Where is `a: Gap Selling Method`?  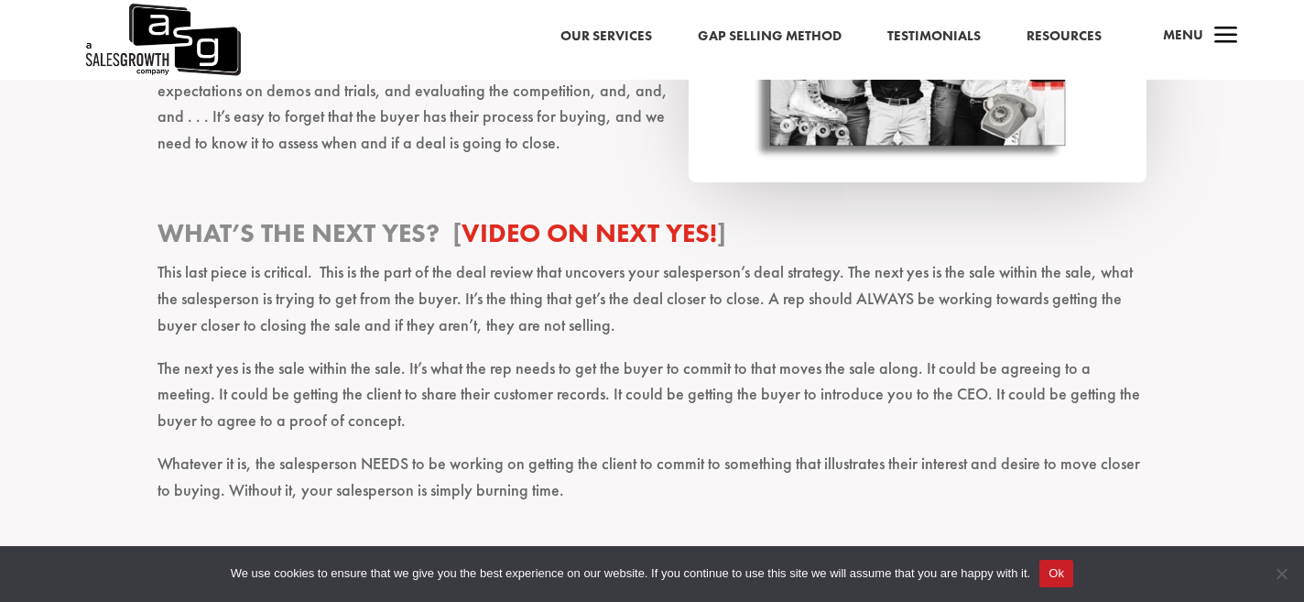 a: Gap Selling Method is located at coordinates (769, 37).